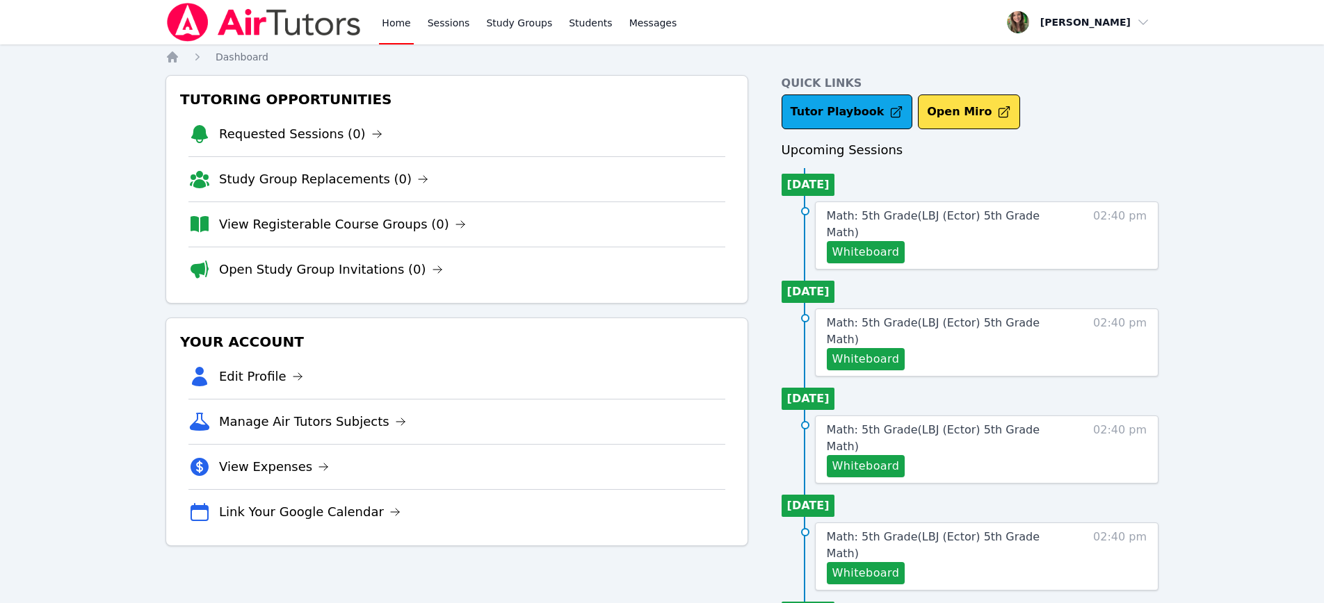 This screenshot has height=603, width=1324. I want to click on a: Manage Air Tutors Subjects, so click(312, 422).